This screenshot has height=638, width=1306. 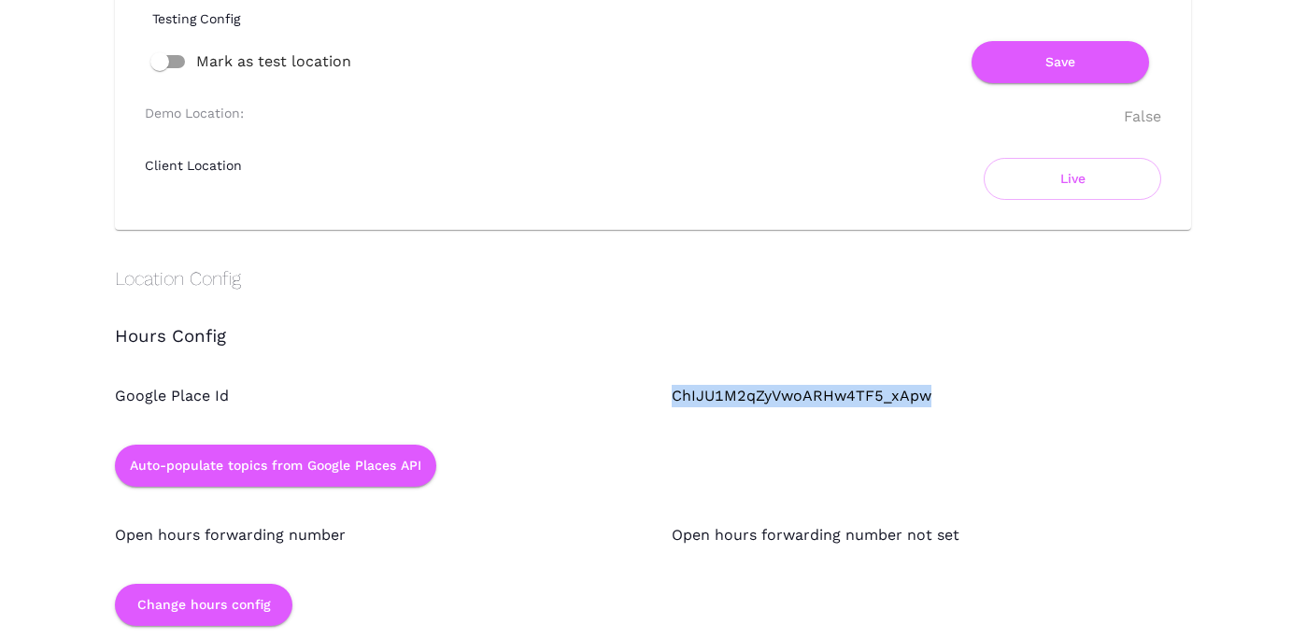 What do you see at coordinates (276, 465) in the screenshot?
I see `button: Auto-populate topics from Google Places API` at bounding box center [276, 465].